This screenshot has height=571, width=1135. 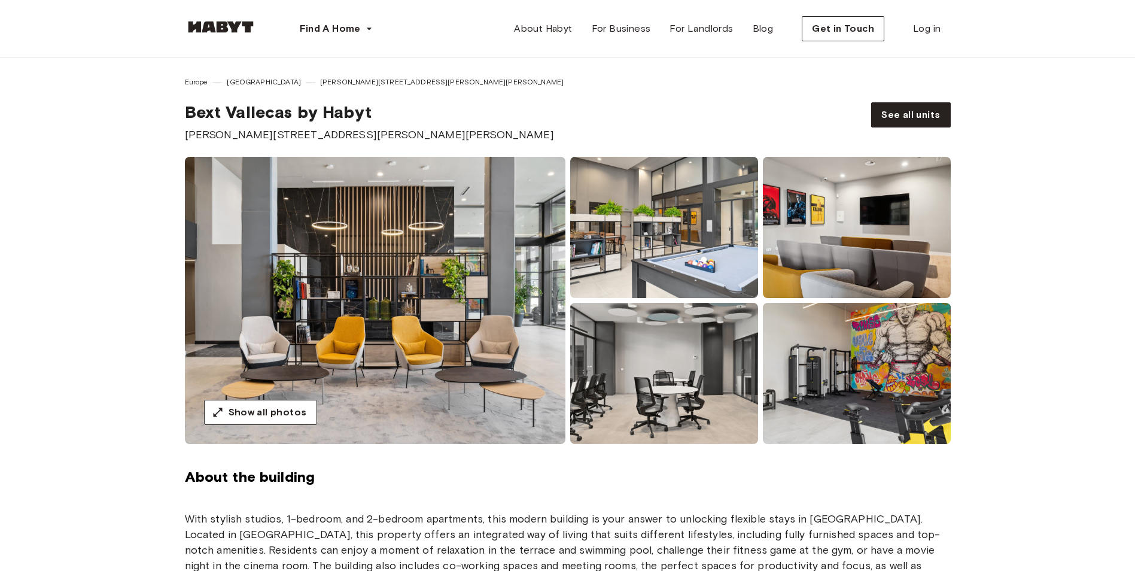 What do you see at coordinates (843, 29) in the screenshot?
I see `button: Get in Touch` at bounding box center [843, 29].